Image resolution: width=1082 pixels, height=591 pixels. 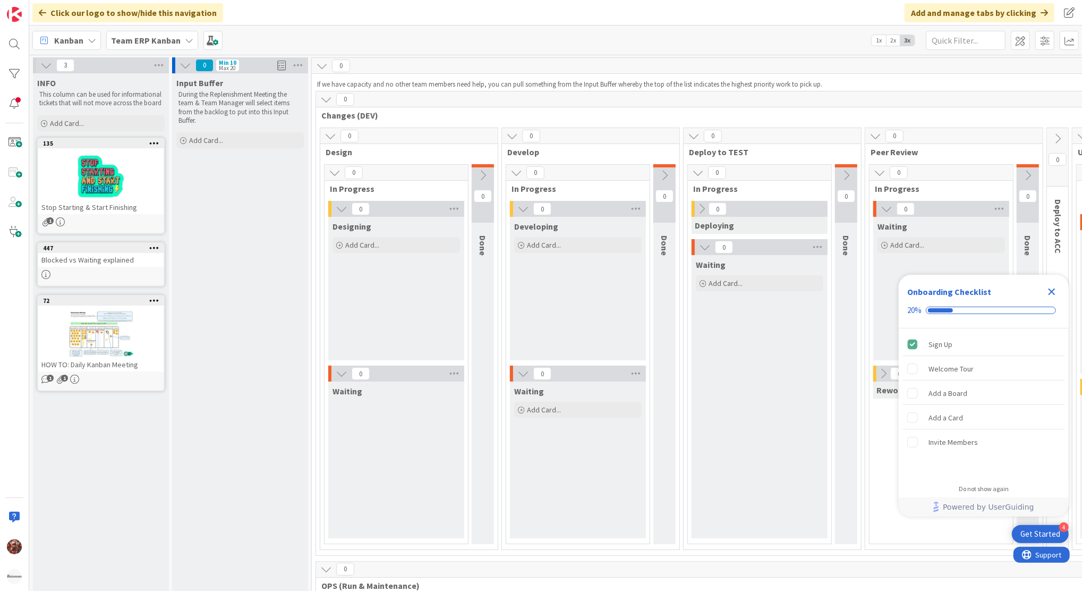 I want to click on div: Min 10, so click(x=227, y=63).